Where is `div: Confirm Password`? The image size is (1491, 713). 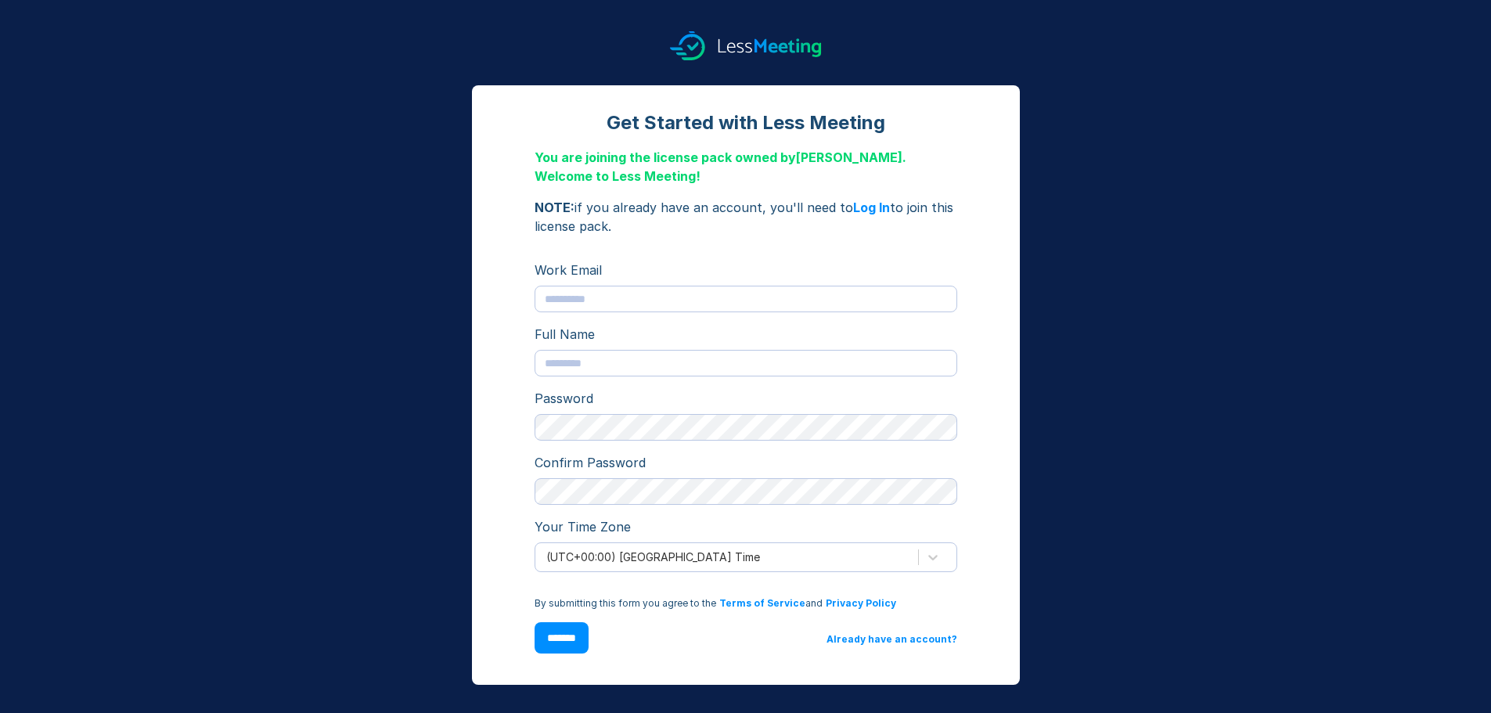 div: Confirm Password is located at coordinates (746, 462).